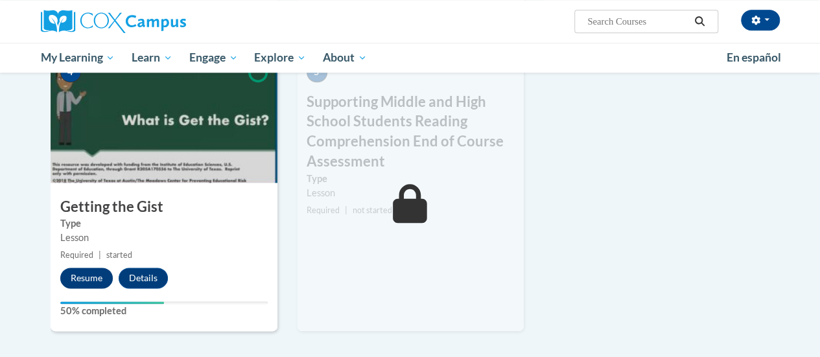  What do you see at coordinates (410, 132) in the screenshot?
I see `h3: Supporting Middle and High School Students Reading Comprehension End of Course Assessment` at bounding box center [410, 132].